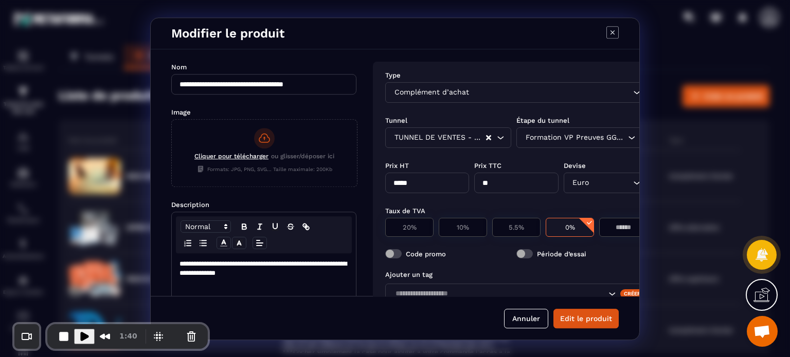 The width and height of the screenshot is (790, 357). What do you see at coordinates (397, 166) in the screenshot?
I see `label: Prix HT` at bounding box center [397, 166].